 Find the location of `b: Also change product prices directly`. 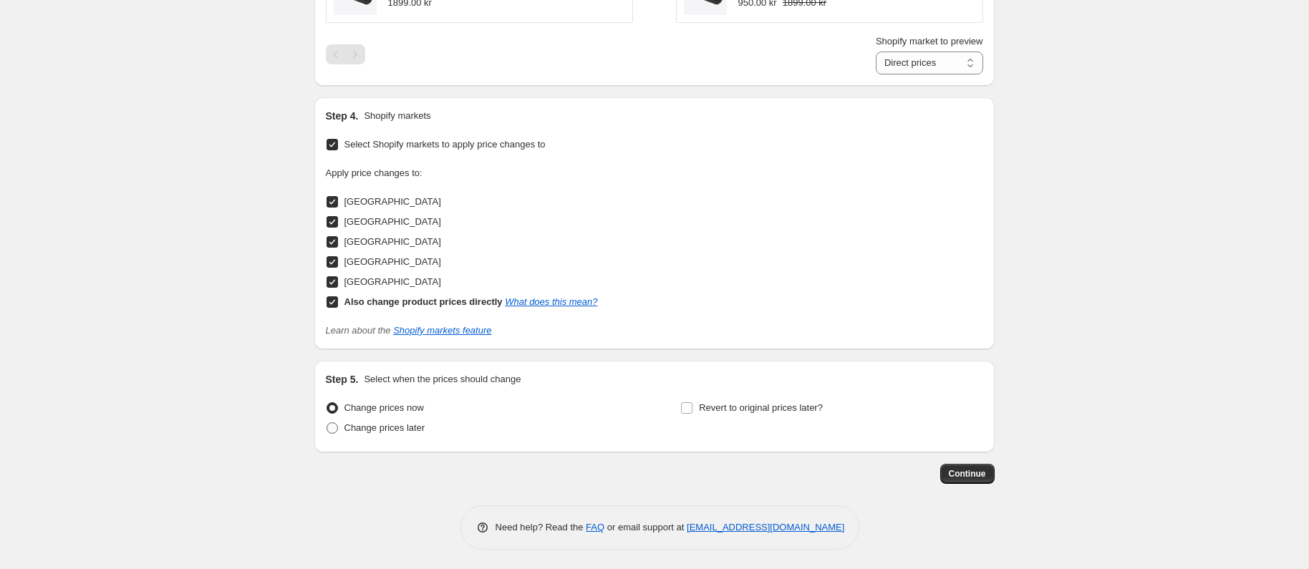

b: Also change product prices directly is located at coordinates (423, 302).